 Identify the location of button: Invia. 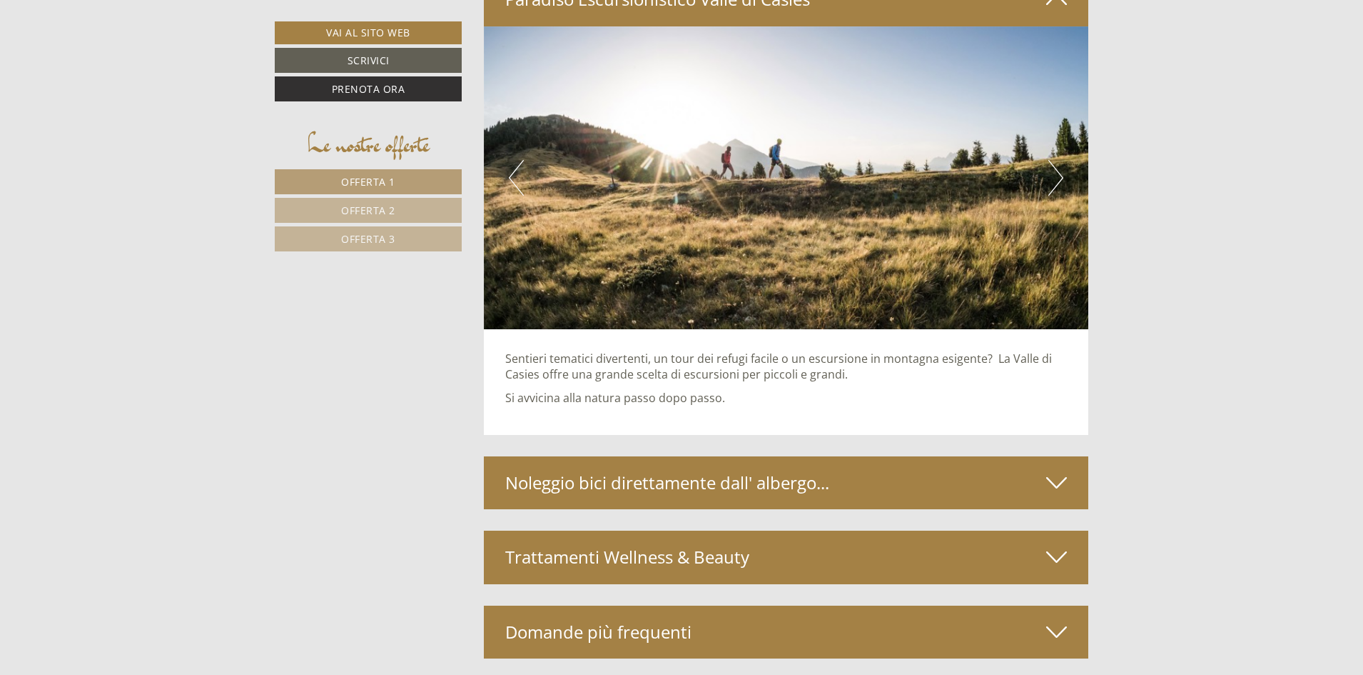
(527, 388).